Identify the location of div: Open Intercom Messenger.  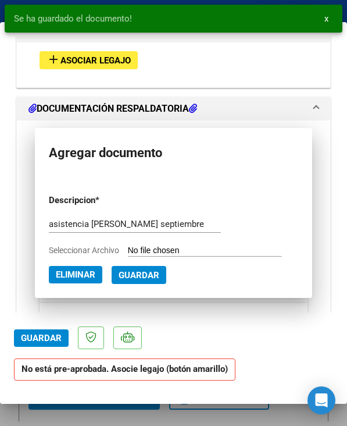
(322, 400).